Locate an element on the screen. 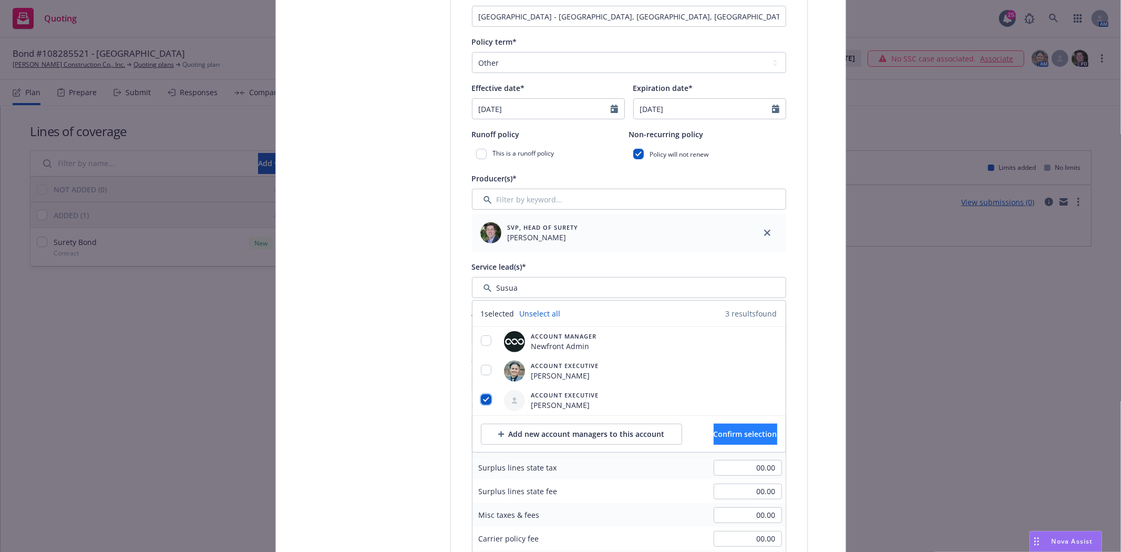 This screenshot has width=1121, height=552. button: Nova Assist is located at coordinates (1066, 541).